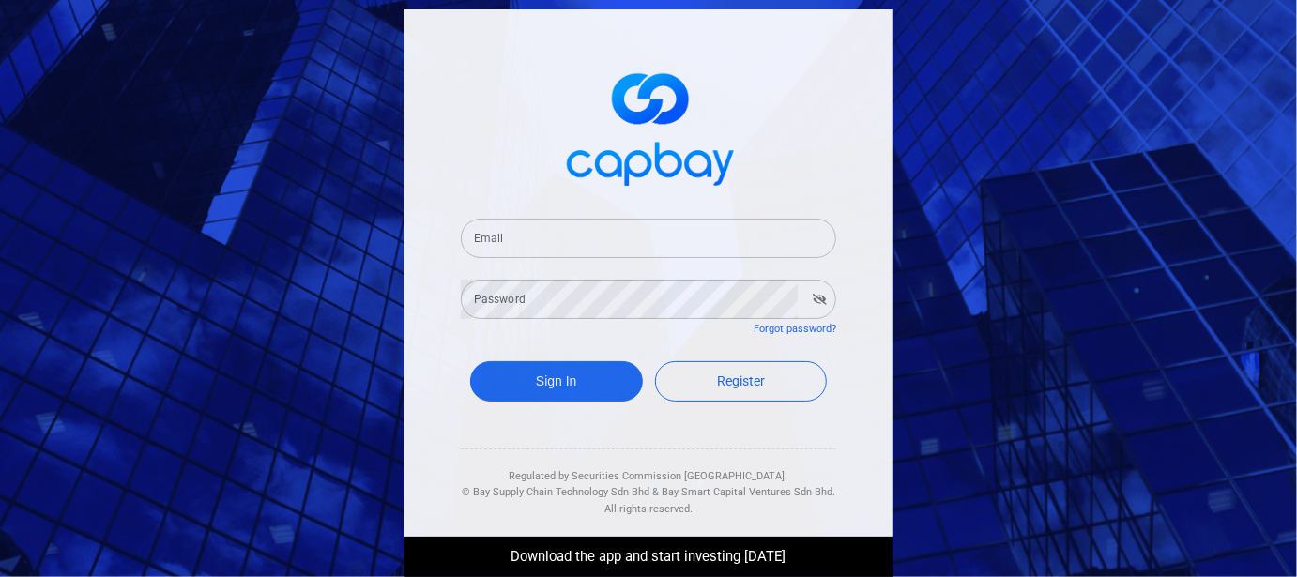  Describe the element at coordinates (648, 126) in the screenshot. I see `img: logo` at that location.